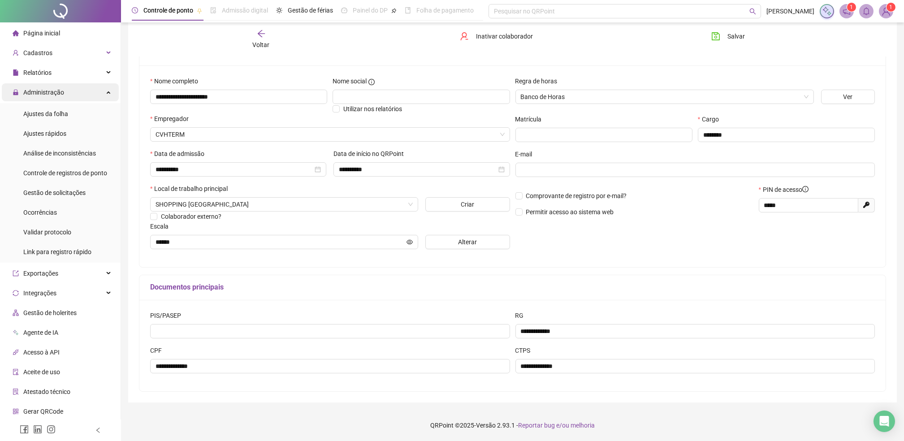  Describe the element at coordinates (284, 204) in the screenshot. I see `span: SHOPPING ITAIGARA` at that location.